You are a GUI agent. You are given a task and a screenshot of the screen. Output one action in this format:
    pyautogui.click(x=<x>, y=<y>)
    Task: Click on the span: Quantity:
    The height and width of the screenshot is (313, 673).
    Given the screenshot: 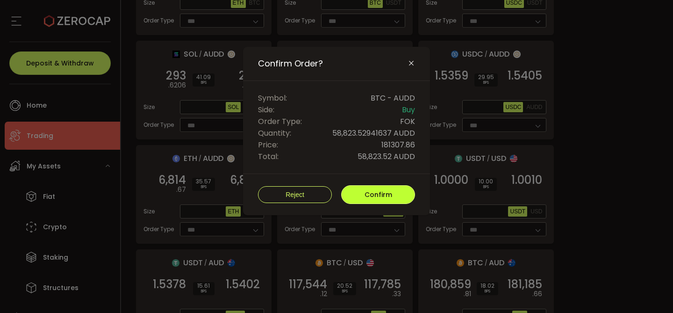 What is the action you would take?
    pyautogui.click(x=274, y=133)
    